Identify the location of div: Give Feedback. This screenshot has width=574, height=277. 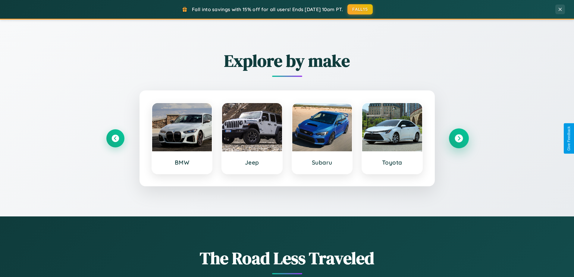
(569, 138).